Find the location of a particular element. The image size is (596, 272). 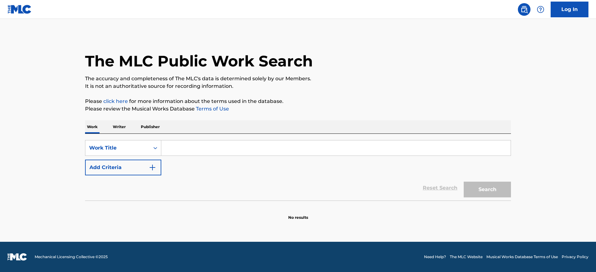

a: The MLC Website is located at coordinates (466, 257).